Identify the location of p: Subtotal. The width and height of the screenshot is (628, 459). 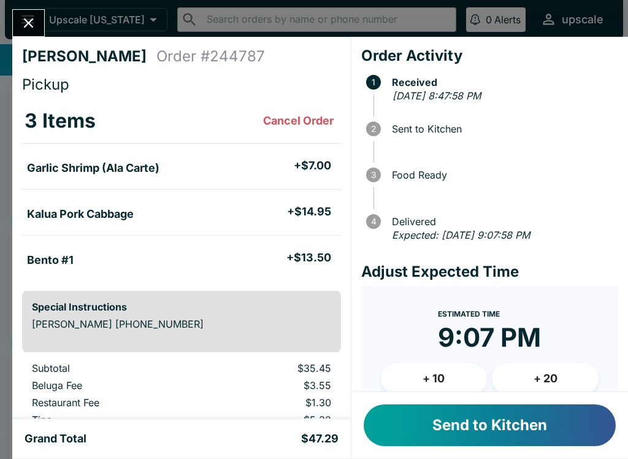
(111, 368).